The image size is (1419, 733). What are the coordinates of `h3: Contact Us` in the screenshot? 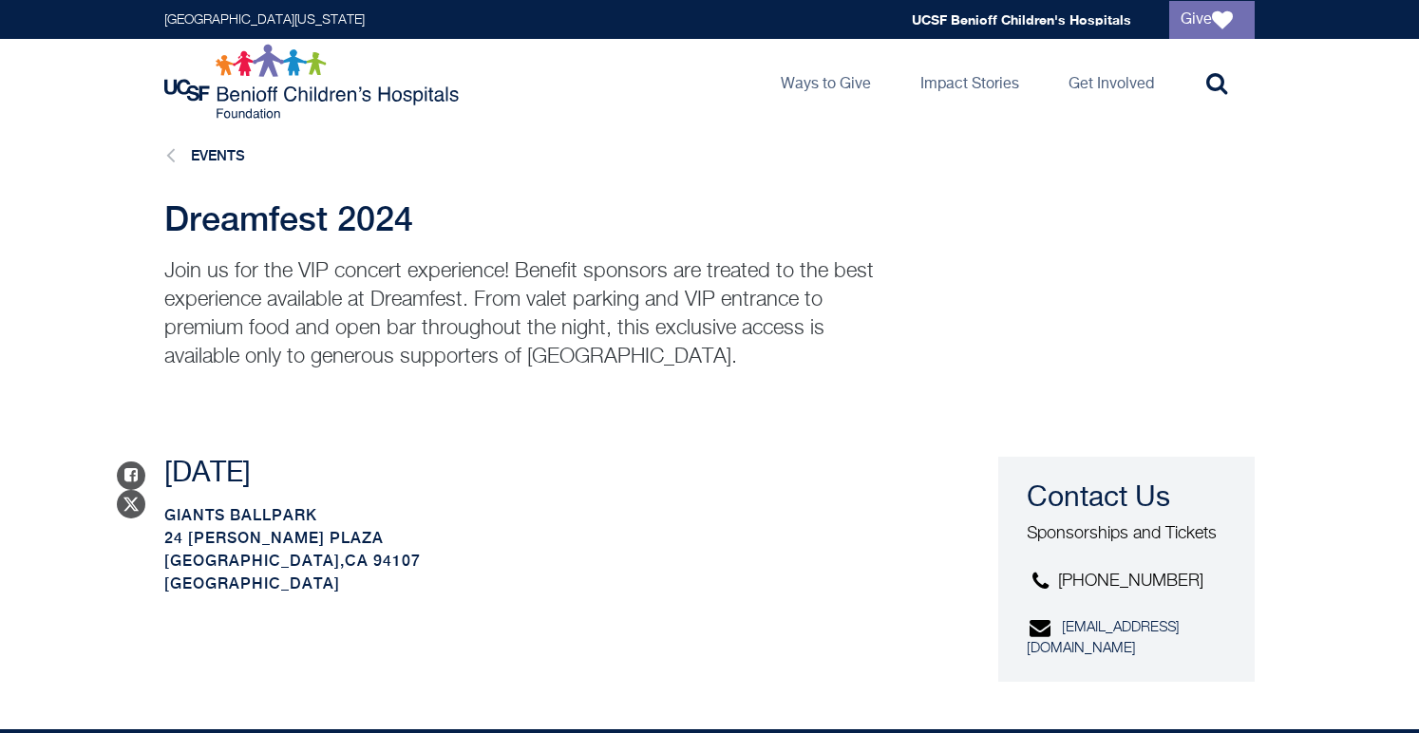 It's located at (1131, 499).